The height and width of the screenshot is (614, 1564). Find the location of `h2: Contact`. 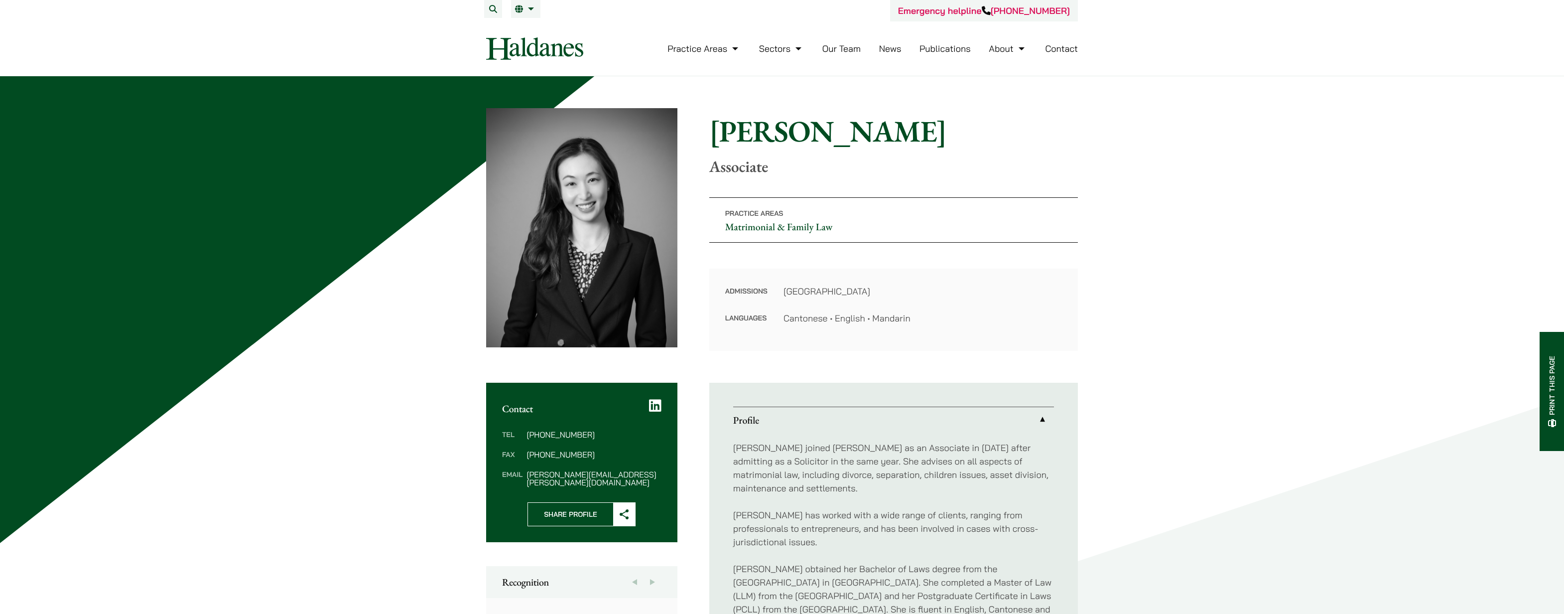

h2: Contact is located at coordinates (582, 409).